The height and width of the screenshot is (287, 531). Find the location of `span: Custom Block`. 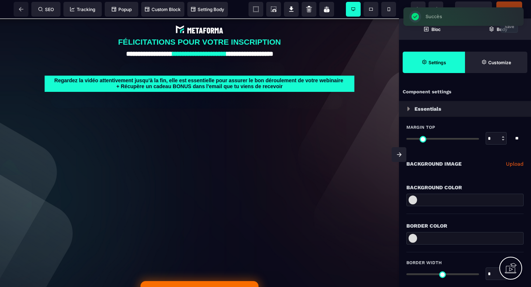

span: Custom Block is located at coordinates (163, 9).